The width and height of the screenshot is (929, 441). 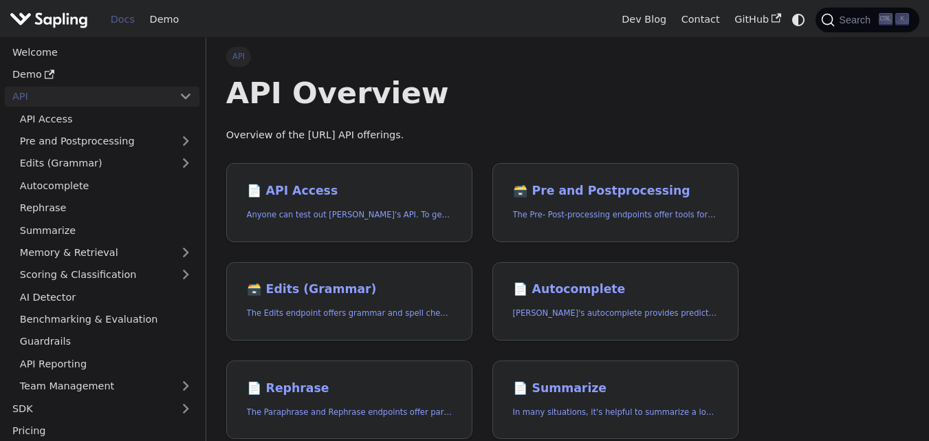 What do you see at coordinates (616, 313) in the screenshot?
I see `p: Sapling's autocomplete provides predictions of the next few characters or words` at bounding box center [616, 313].